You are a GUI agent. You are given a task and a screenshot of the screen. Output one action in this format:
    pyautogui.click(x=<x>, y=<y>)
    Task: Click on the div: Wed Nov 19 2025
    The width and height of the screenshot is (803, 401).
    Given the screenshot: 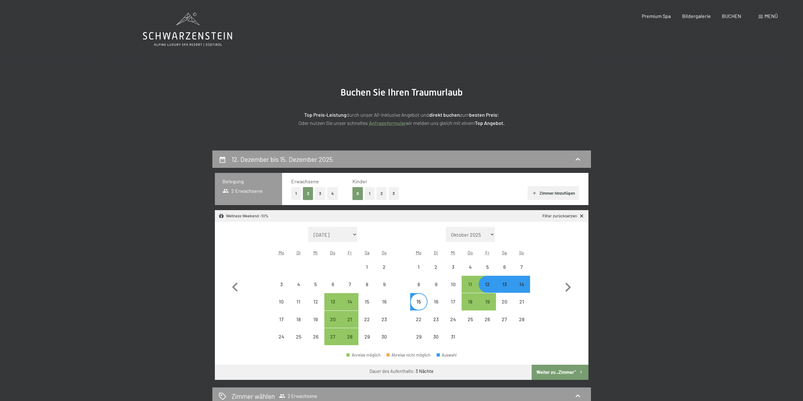 What is the action you would take?
    pyautogui.click(x=315, y=319)
    